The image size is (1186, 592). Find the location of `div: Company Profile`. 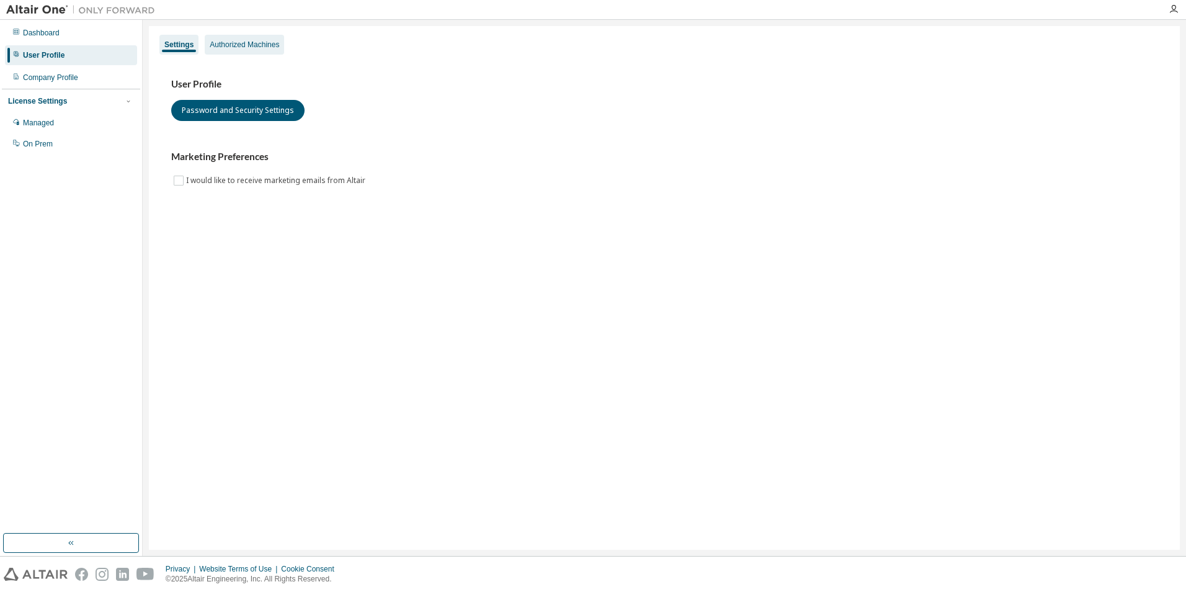

div: Company Profile is located at coordinates (50, 78).